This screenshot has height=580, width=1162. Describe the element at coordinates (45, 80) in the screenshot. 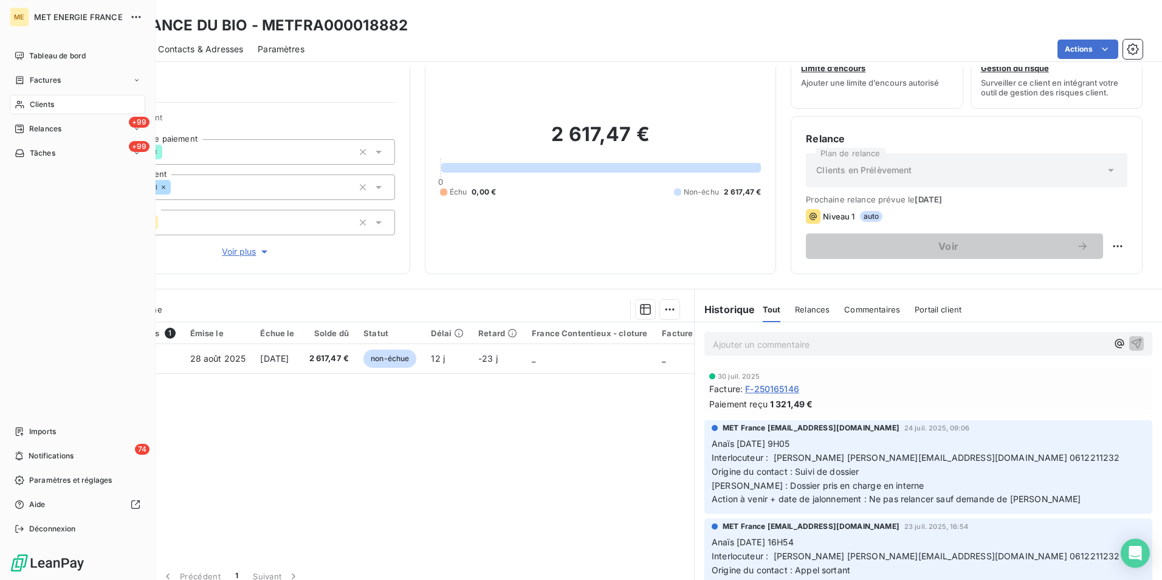

I see `span: Factures` at that location.